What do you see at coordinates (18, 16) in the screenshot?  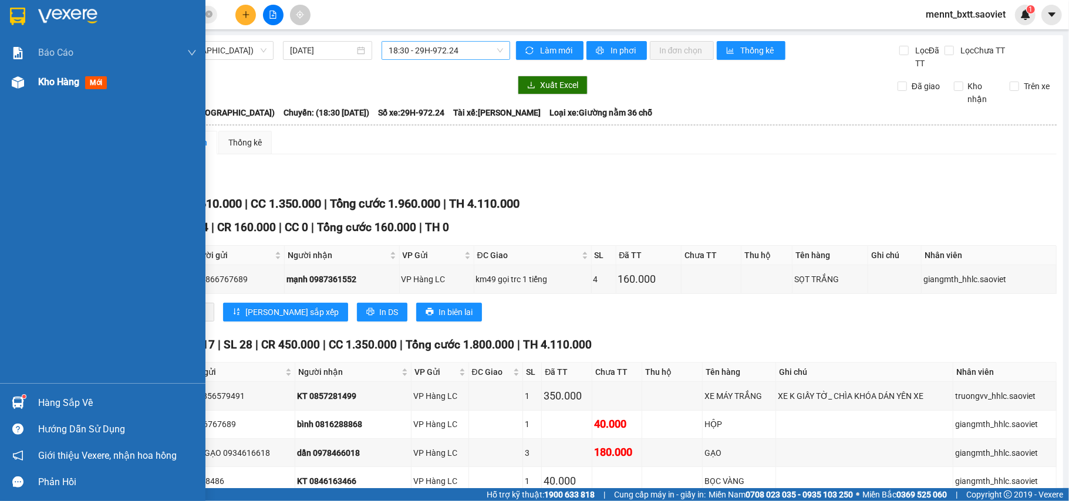 I see `img: logo-vxr` at bounding box center [18, 16].